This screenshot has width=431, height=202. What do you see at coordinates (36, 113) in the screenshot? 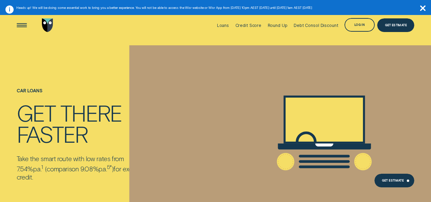
I see `div: Get` at bounding box center [36, 113].